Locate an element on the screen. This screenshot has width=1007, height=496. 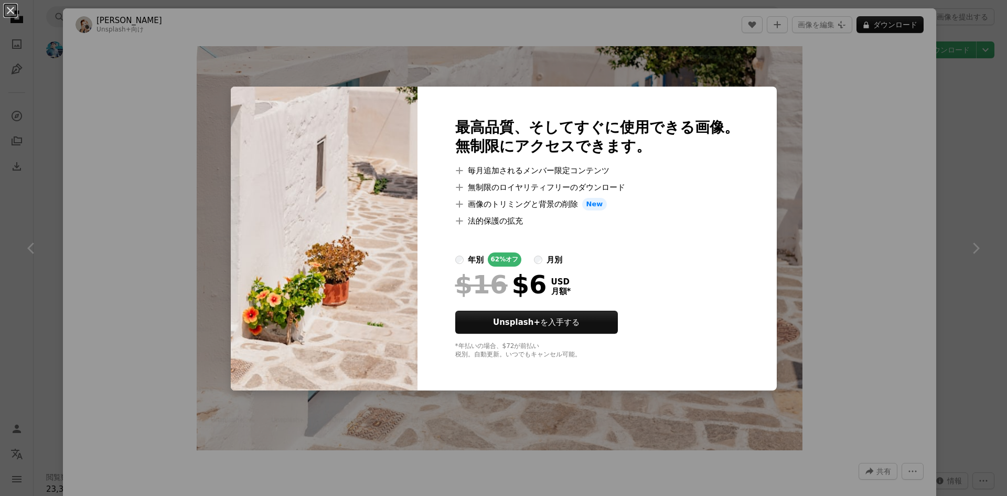
img: premium_photo-1694161843731-05b26bb81d22 is located at coordinates (324, 238).